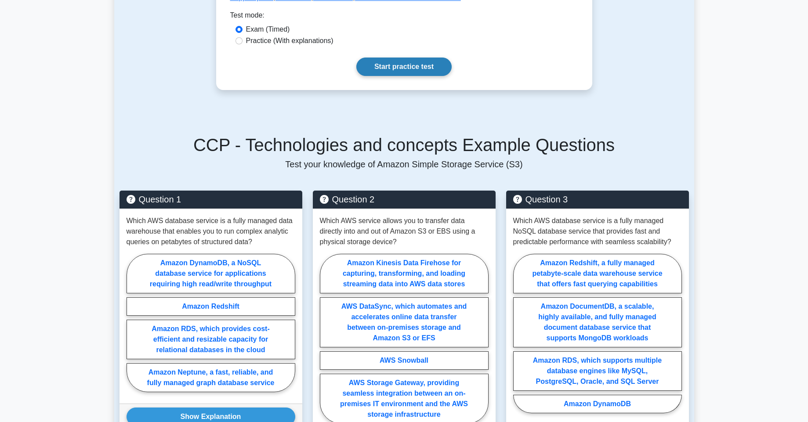  What do you see at coordinates (211, 307) in the screenshot?
I see `label: Amazon Redshift` at bounding box center [211, 307].